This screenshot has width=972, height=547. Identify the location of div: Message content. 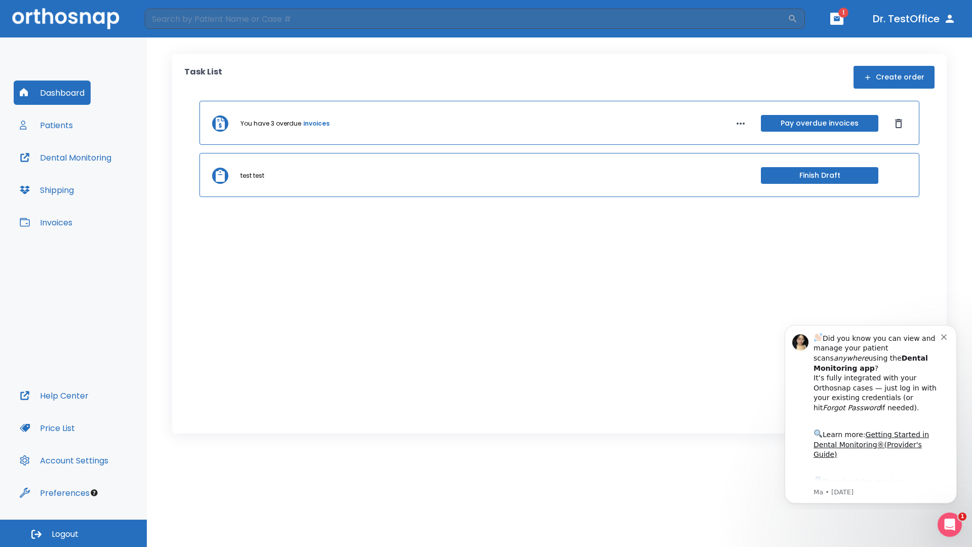
(108, 92).